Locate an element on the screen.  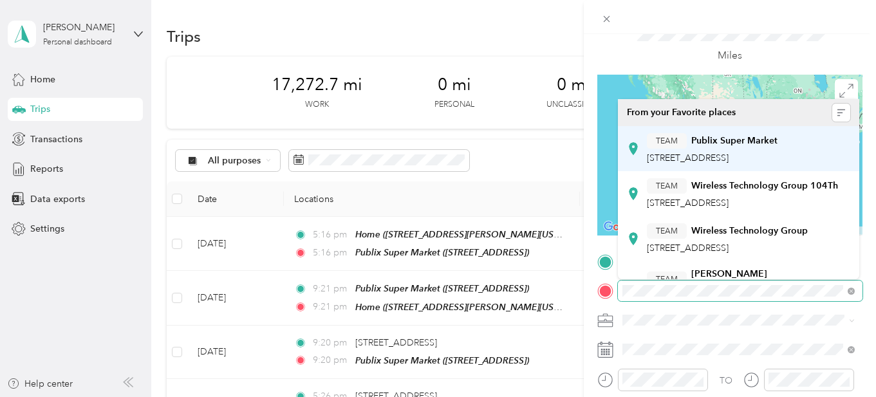
strong: Wireless Technology Group 104Th is located at coordinates (765, 186).